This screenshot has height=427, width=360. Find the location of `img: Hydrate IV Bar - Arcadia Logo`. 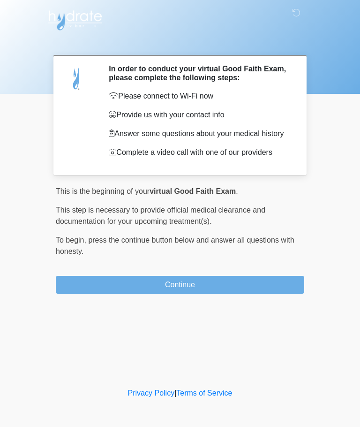

img: Hydrate IV Bar - Arcadia Logo is located at coordinates (75, 19).